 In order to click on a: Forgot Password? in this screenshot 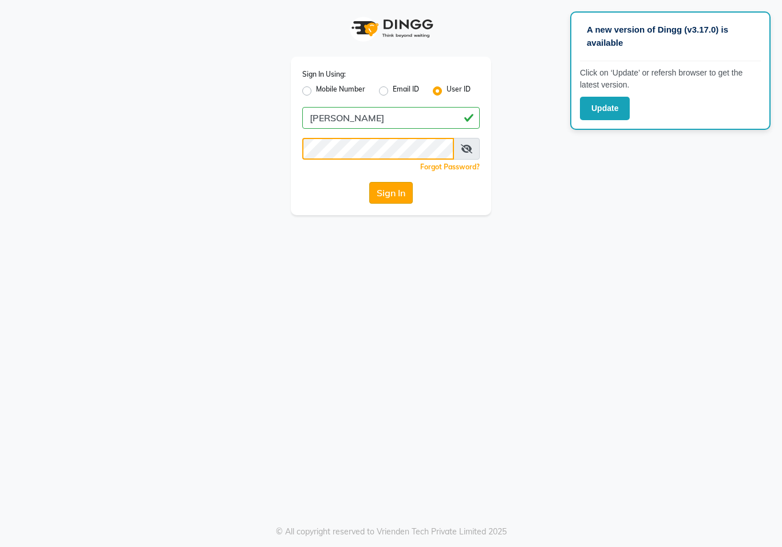, I will do `click(450, 167)`.